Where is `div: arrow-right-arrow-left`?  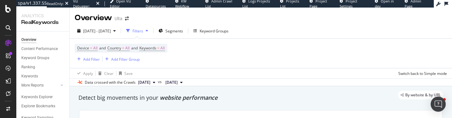
div: arrow-right-arrow-left is located at coordinates (127, 19).